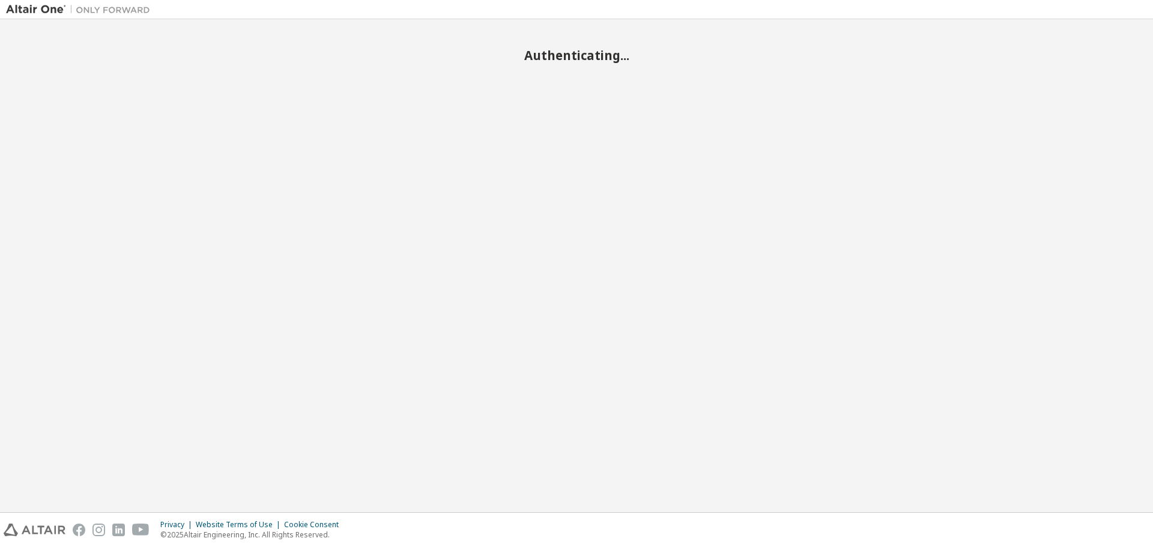 The height and width of the screenshot is (547, 1153). Describe the element at coordinates (141, 530) in the screenshot. I see `img: youtube.svg` at that location.